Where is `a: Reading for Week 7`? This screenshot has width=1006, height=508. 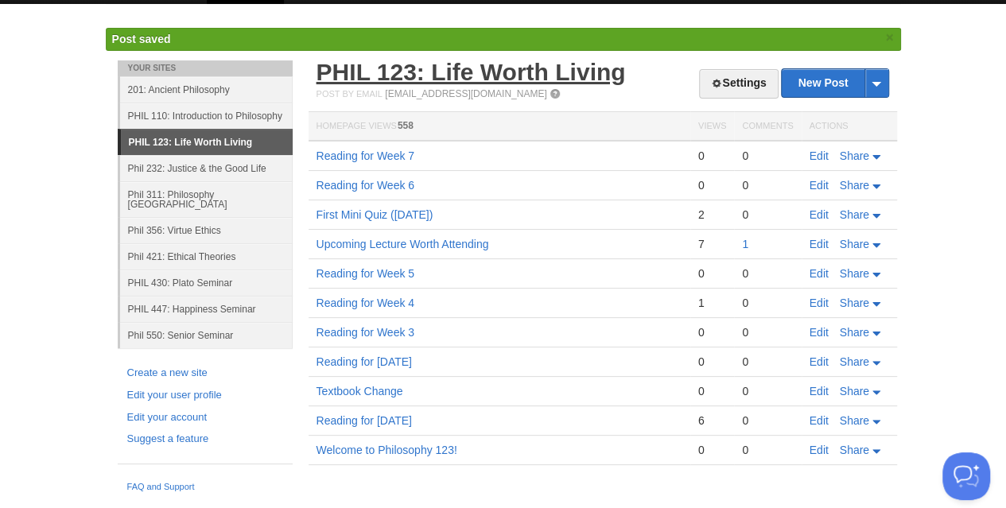
a: Reading for Week 7 is located at coordinates (365, 156).